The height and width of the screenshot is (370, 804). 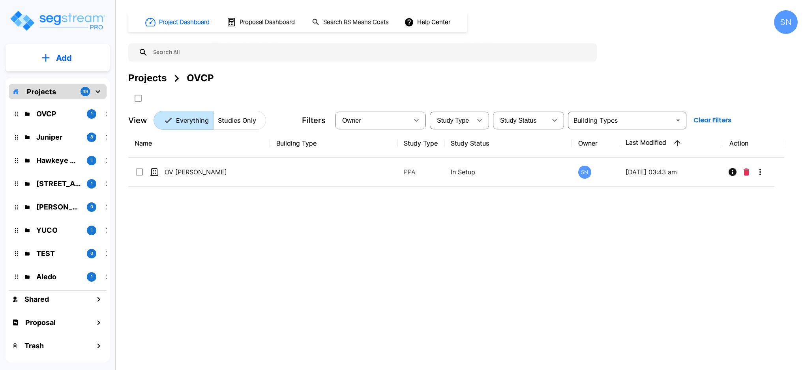 What do you see at coordinates (334, 143) in the screenshot?
I see `th: Building Type` at bounding box center [334, 143].